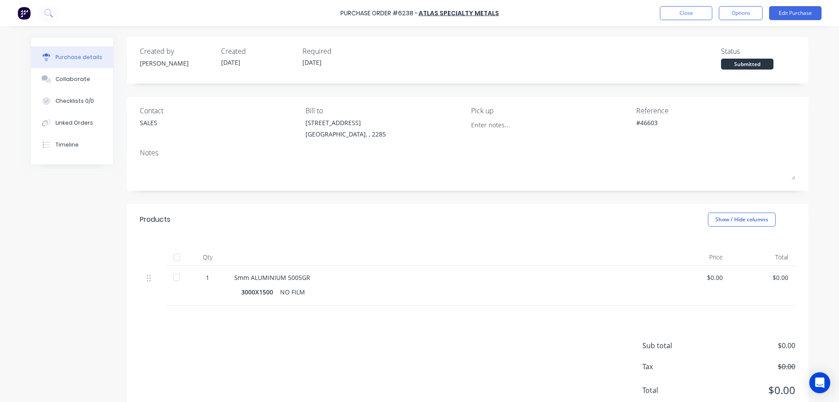 This screenshot has height=402, width=839. Describe the element at coordinates (72, 57) in the screenshot. I see `button: Purchase details` at that location.